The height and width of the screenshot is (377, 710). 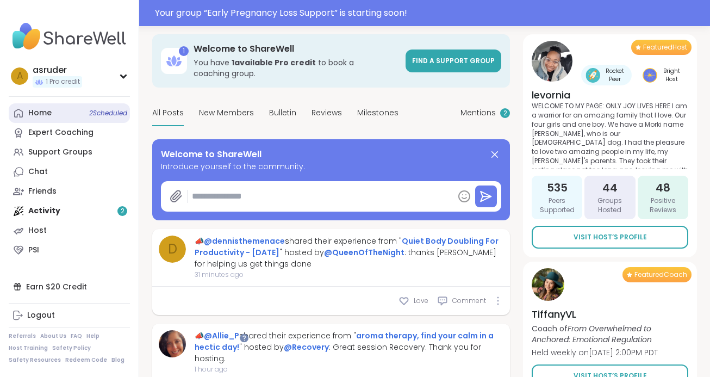 I want to click on span: Bulletin, so click(x=283, y=112).